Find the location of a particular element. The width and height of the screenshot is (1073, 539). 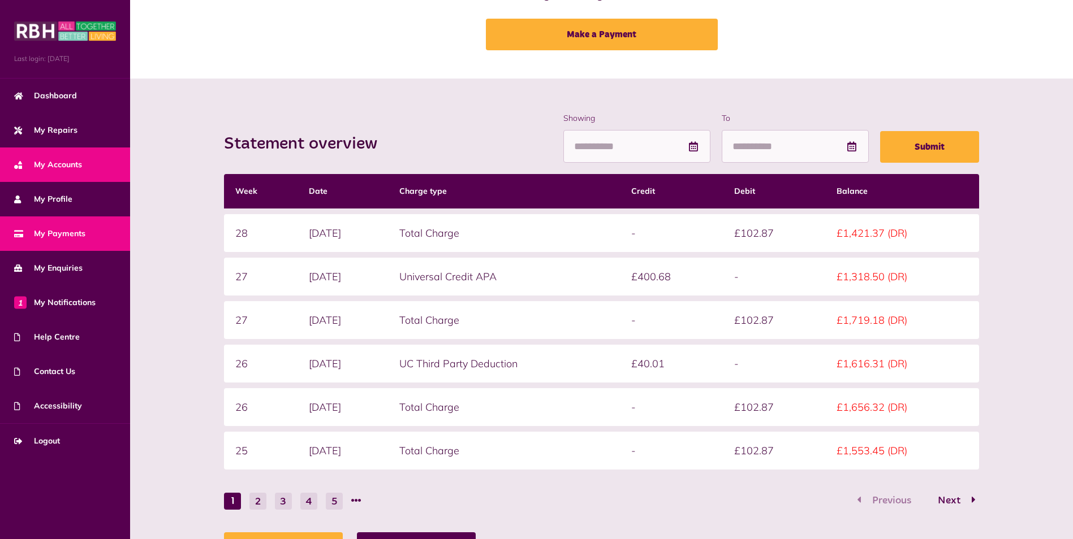

td: £1,421.37 (DR) is located at coordinates (902, 233).